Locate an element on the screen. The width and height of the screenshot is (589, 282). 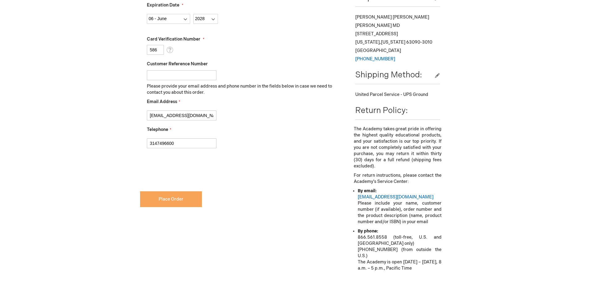
span: Shipping Method: is located at coordinates (389, 75).